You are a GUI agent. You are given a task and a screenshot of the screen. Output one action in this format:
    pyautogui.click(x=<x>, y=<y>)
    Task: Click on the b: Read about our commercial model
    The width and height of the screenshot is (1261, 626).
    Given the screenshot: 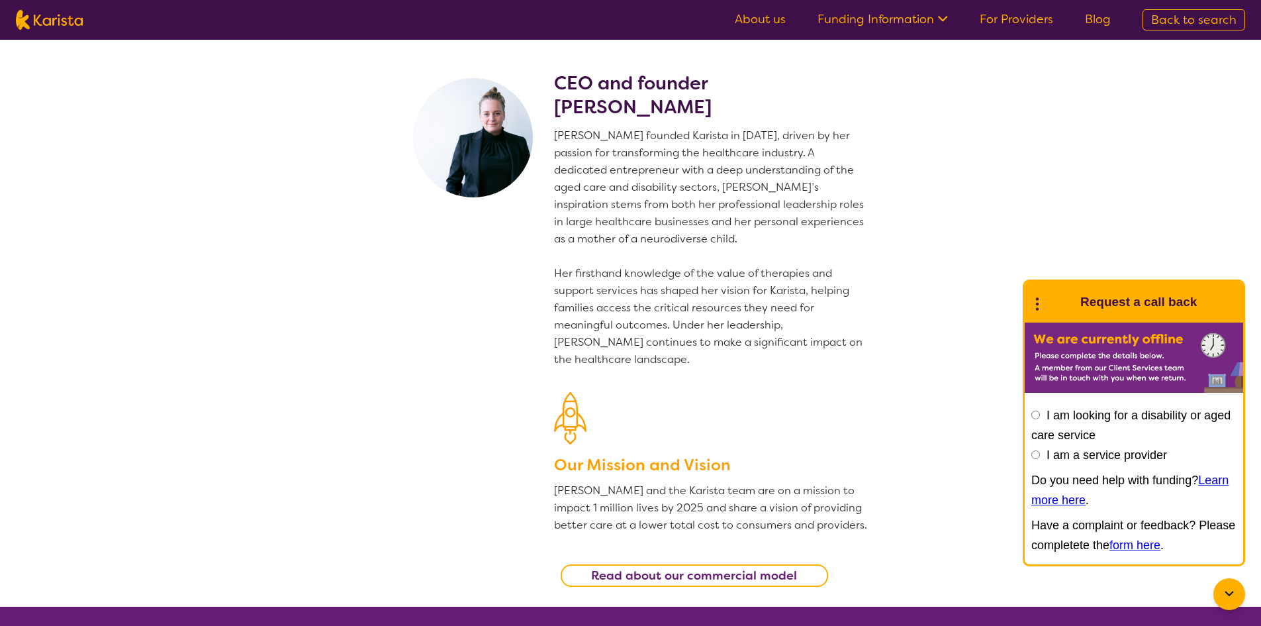 What is the action you would take?
    pyautogui.click(x=694, y=575)
    